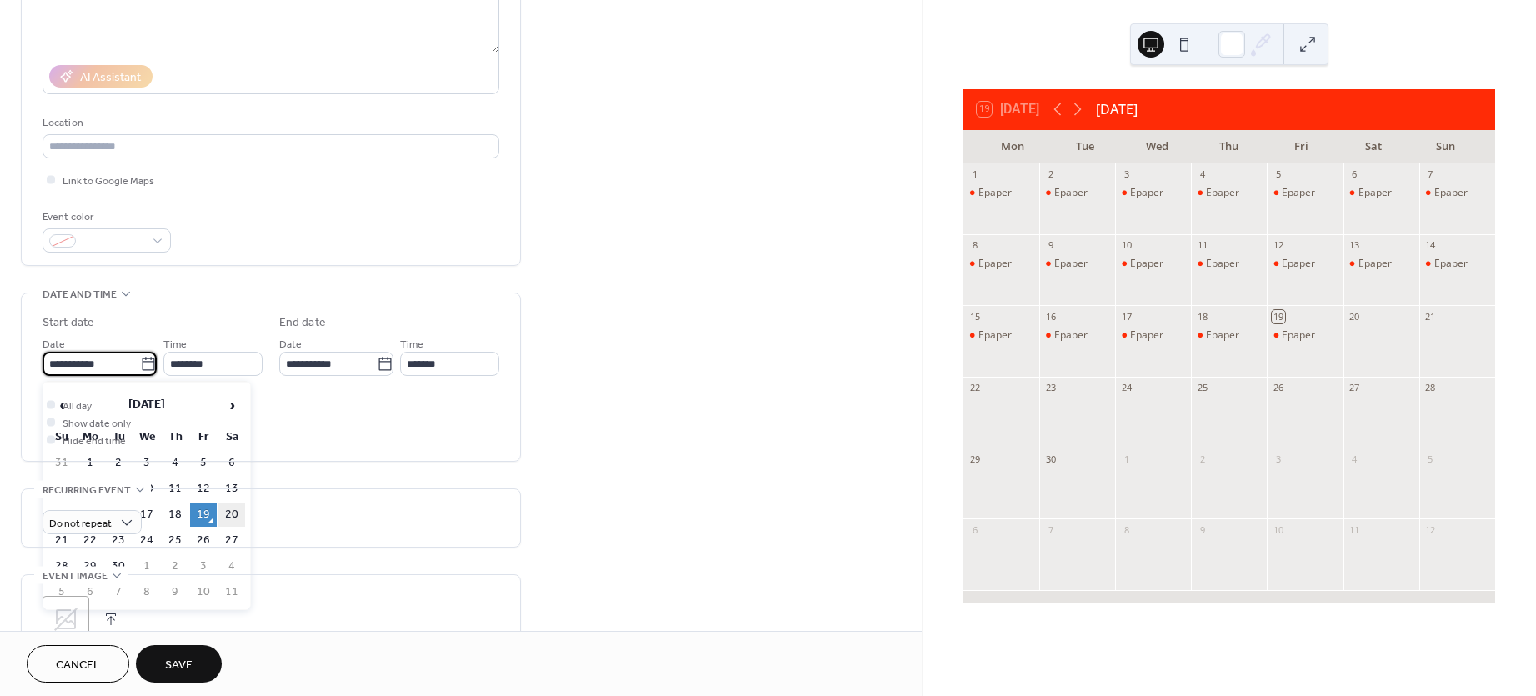 This screenshot has height=696, width=1536. What do you see at coordinates (1354, 245) in the screenshot?
I see `div: 13` at bounding box center [1354, 245].